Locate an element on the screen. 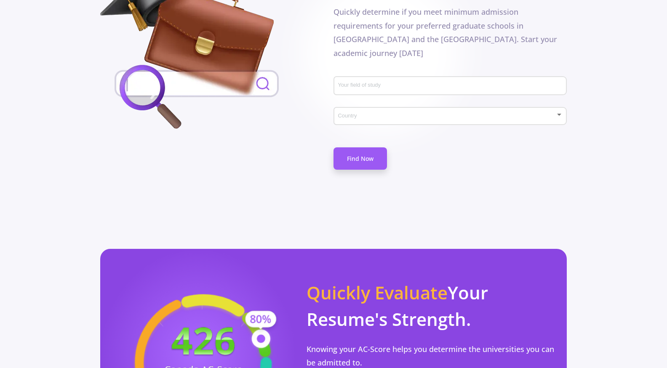  span: Quickly determine if you meet minimum admission requirements for your preferred graduate schools ... is located at coordinates (445, 32).